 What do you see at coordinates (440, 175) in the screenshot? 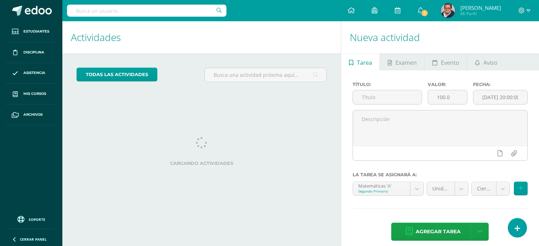
I see `label: La tarea se asignará a:` at bounding box center [440, 175].